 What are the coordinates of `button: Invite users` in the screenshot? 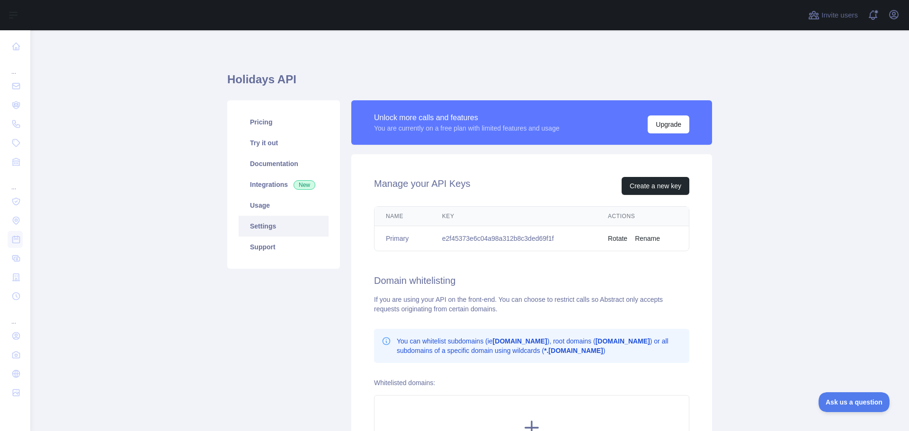 It's located at (833, 15).